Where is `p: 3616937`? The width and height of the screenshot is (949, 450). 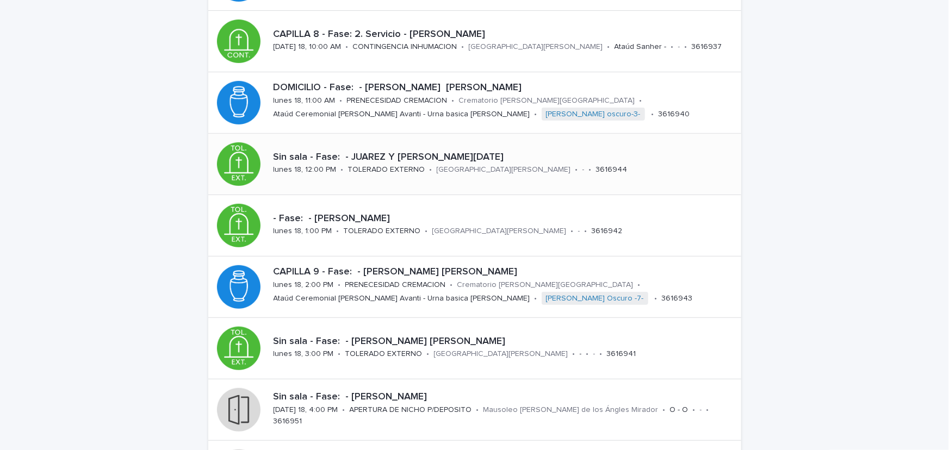 p: 3616937 is located at coordinates (707, 47).